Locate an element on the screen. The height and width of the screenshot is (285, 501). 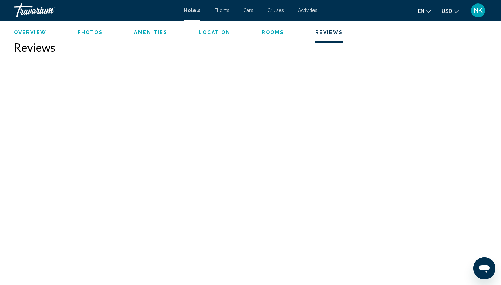
span: Overview is located at coordinates (30, 32).